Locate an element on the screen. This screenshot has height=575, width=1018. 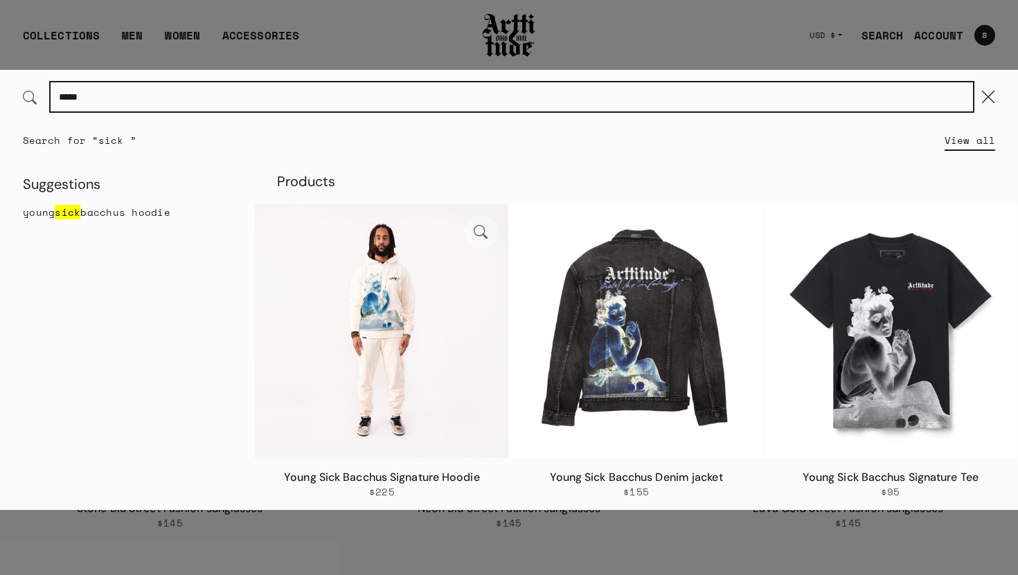
a: Young Sick Bacchus Signature HoodieYoung Sick Bacchus Signature Hoodie is located at coordinates (381, 331).